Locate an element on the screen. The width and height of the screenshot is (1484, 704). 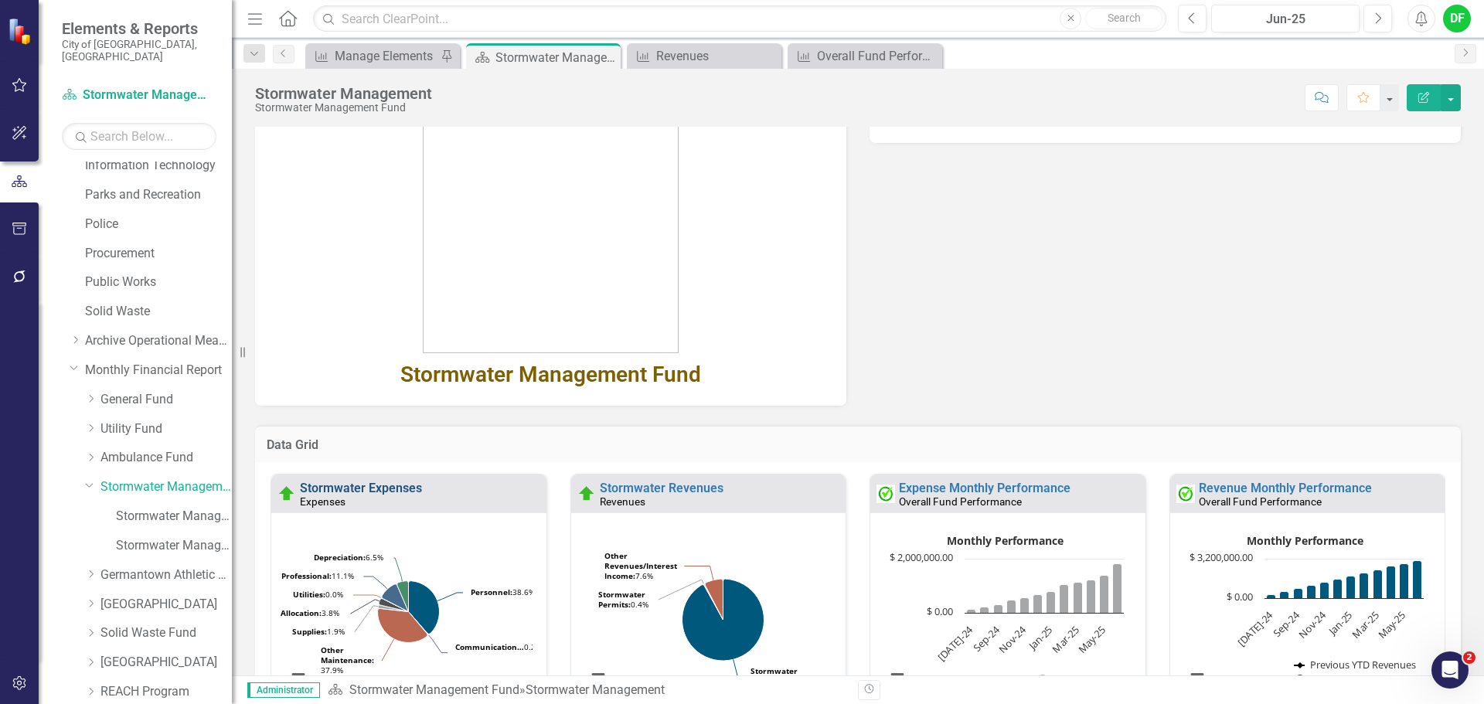
tspan: Supplies: is located at coordinates (309, 632).